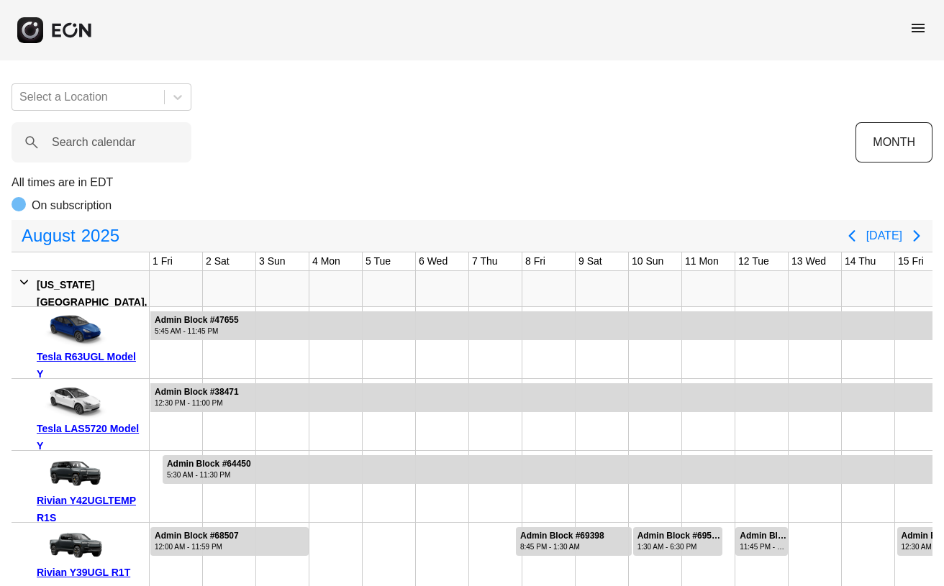 This screenshot has height=586, width=944. What do you see at coordinates (163, 261) in the screenshot?
I see `div: 1 Fri` at bounding box center [163, 261].